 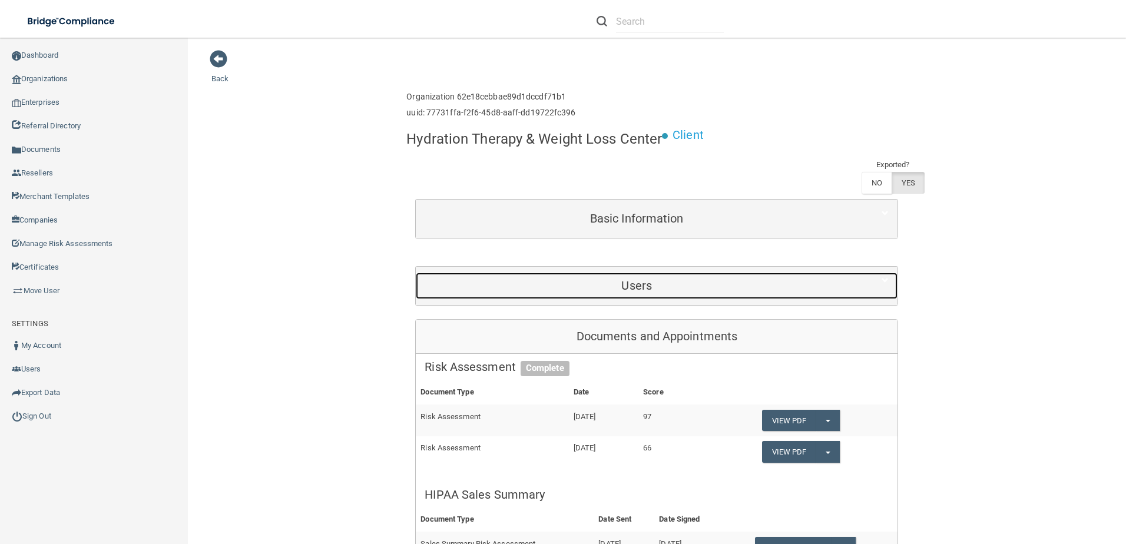 What do you see at coordinates (16, 173) in the screenshot?
I see `img: ic_reseller.de258add.png` at bounding box center [16, 173].